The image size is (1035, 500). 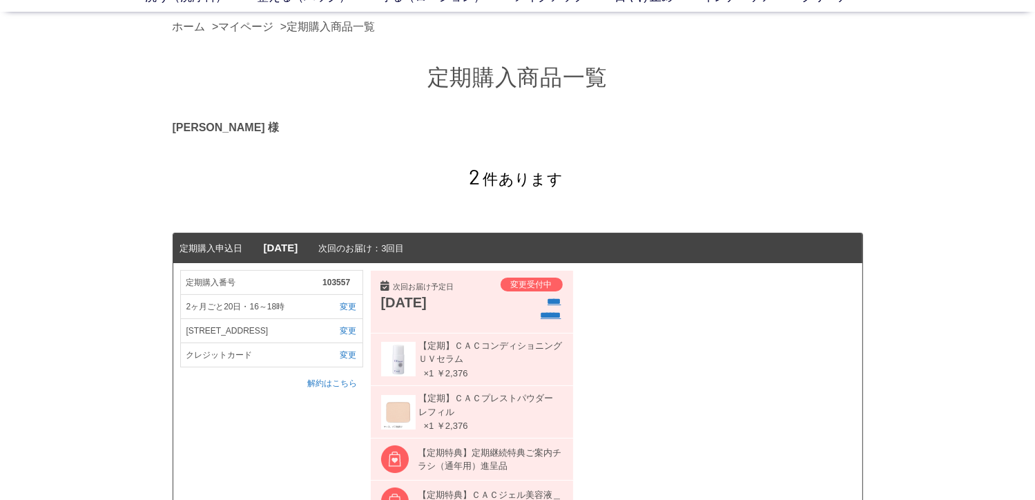 What do you see at coordinates (436, 286) in the screenshot?
I see `div: 次回お届け予定日` at bounding box center [436, 286].